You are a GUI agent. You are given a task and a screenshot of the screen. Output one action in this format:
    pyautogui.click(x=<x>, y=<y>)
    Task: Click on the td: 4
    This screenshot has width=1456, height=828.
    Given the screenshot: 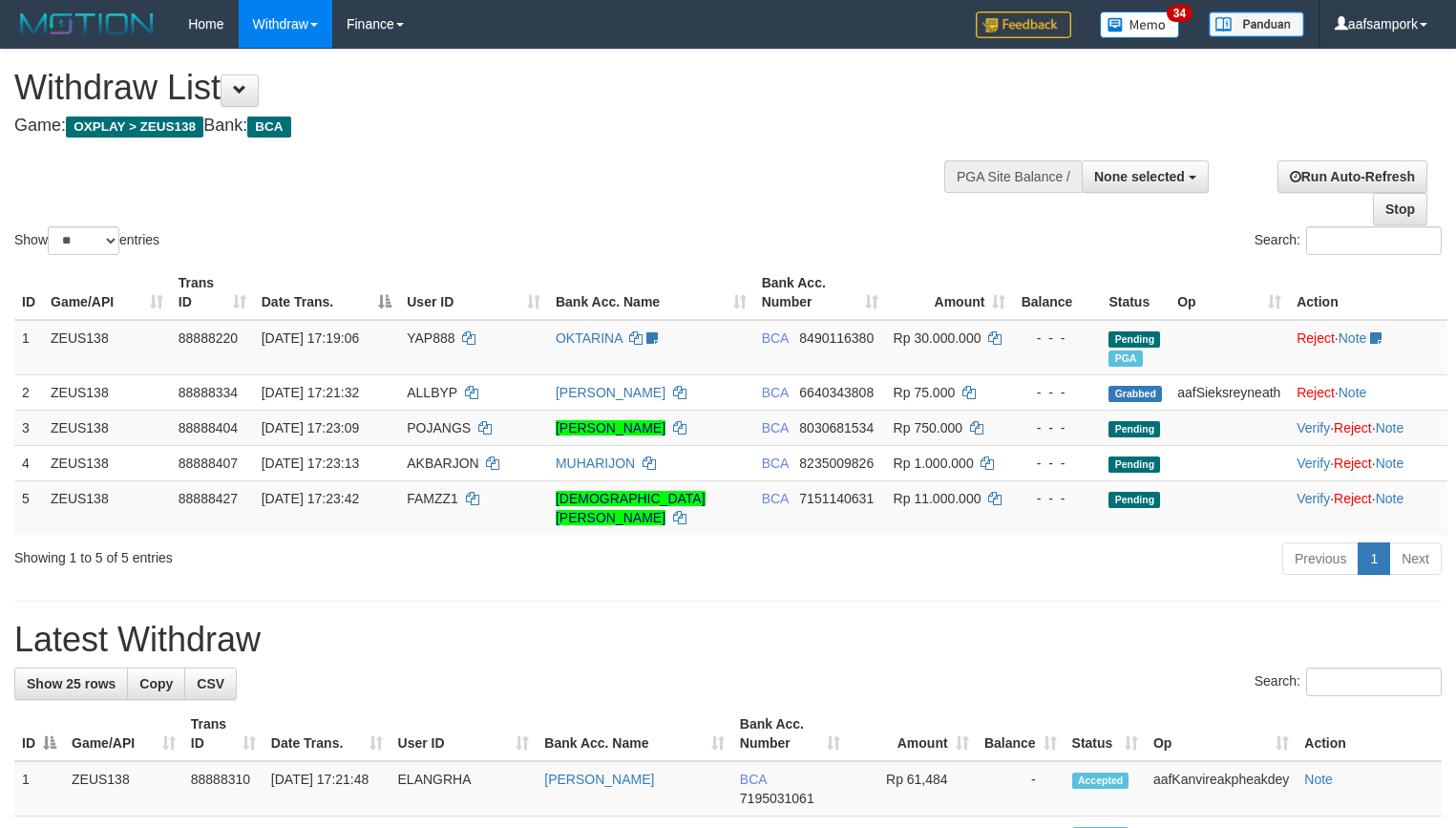 What is the action you would take?
    pyautogui.click(x=28, y=462)
    